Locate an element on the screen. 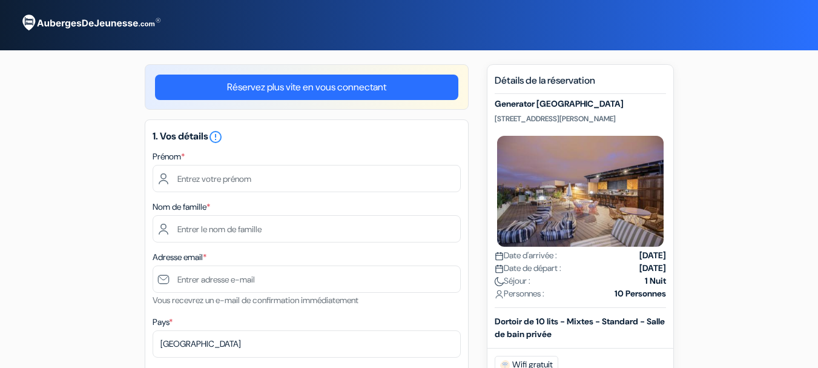 This screenshot has height=368, width=818. small: Vous recevrez un e-mail de confirmation immédiatement is located at coordinates (256, 300).